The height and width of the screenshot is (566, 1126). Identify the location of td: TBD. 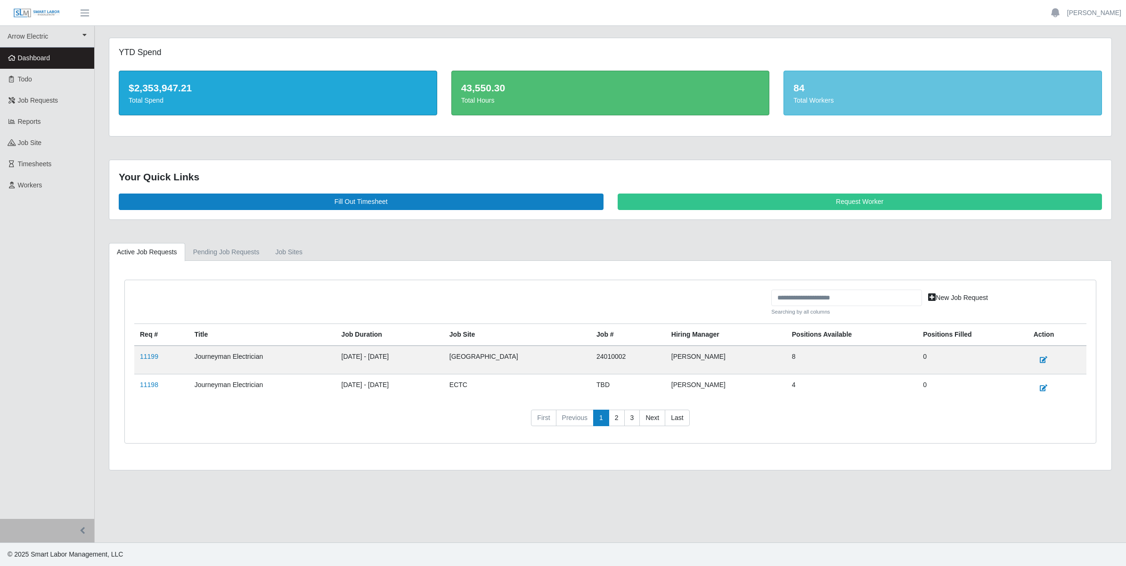
(628, 388).